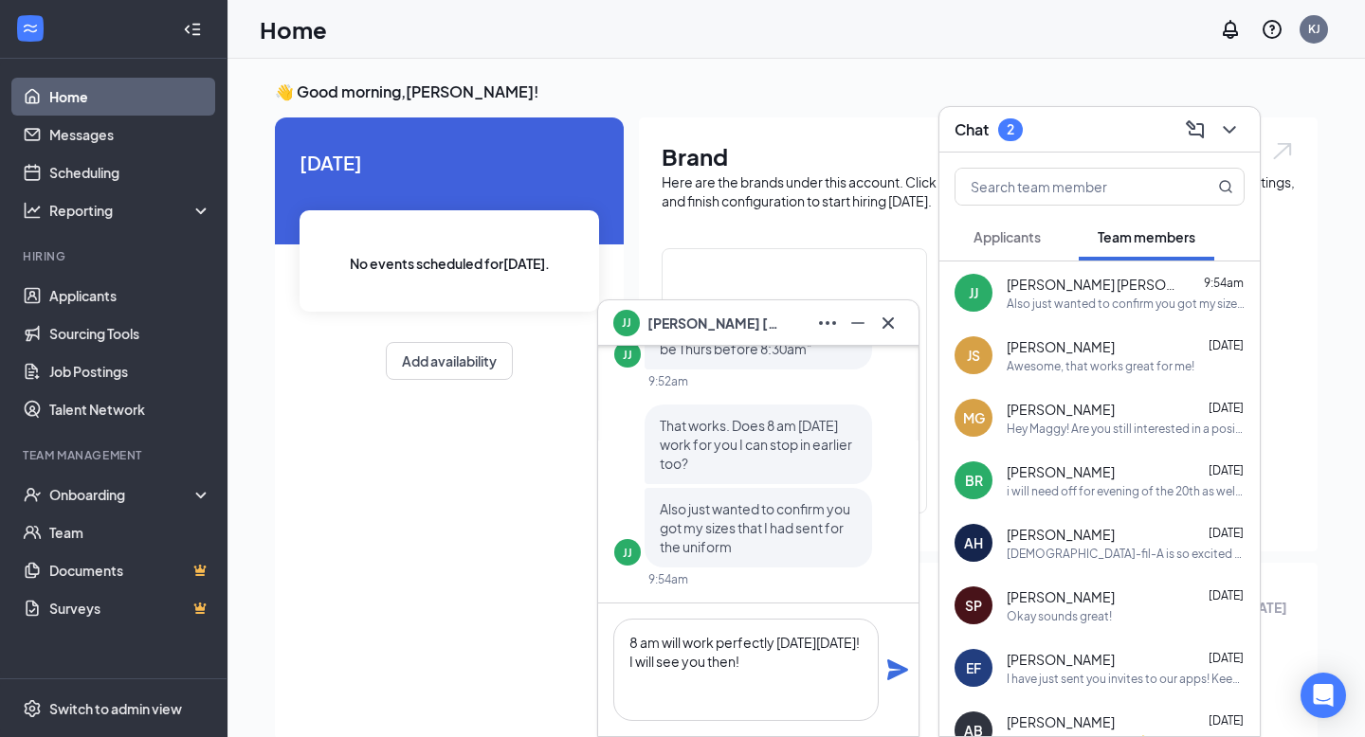 This screenshot has height=737, width=1365. I want to click on div: JS, so click(974, 355).